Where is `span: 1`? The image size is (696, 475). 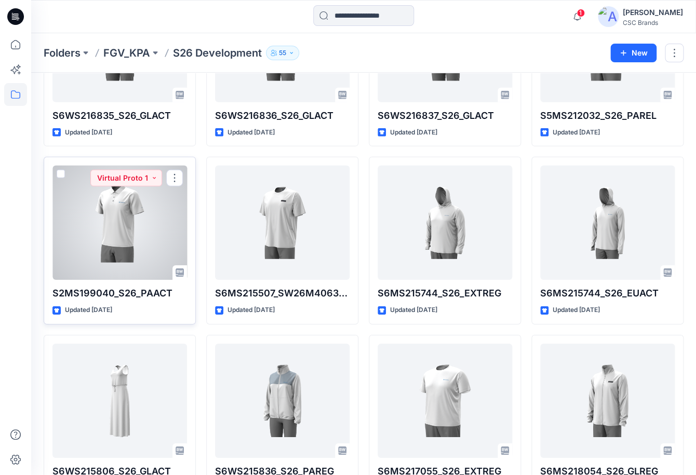 span: 1 is located at coordinates (581, 13).